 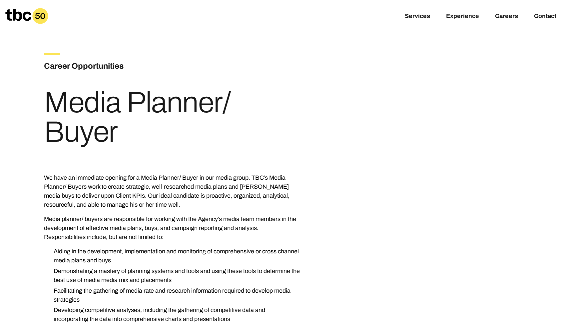 What do you see at coordinates (124, 66) in the screenshot?
I see `h3: Career Opportunities` at bounding box center [124, 66].